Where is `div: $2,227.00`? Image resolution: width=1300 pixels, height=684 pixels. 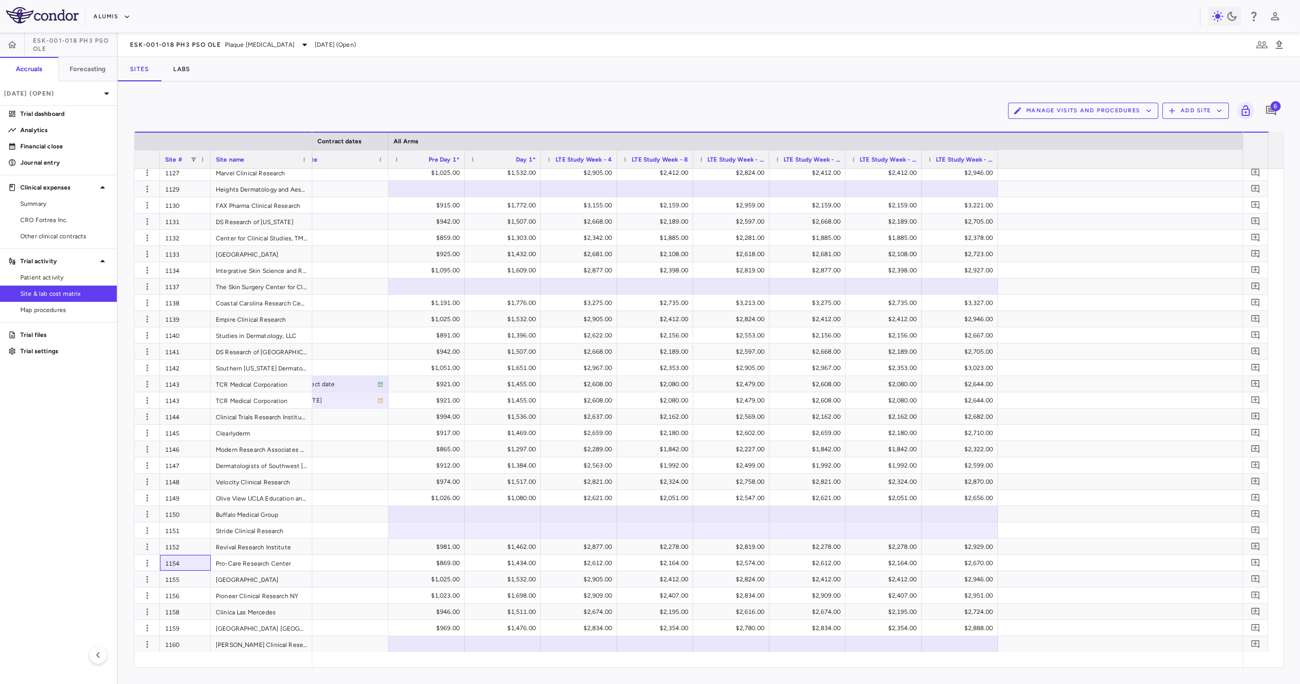 div: $2,227.00 is located at coordinates (734, 449).